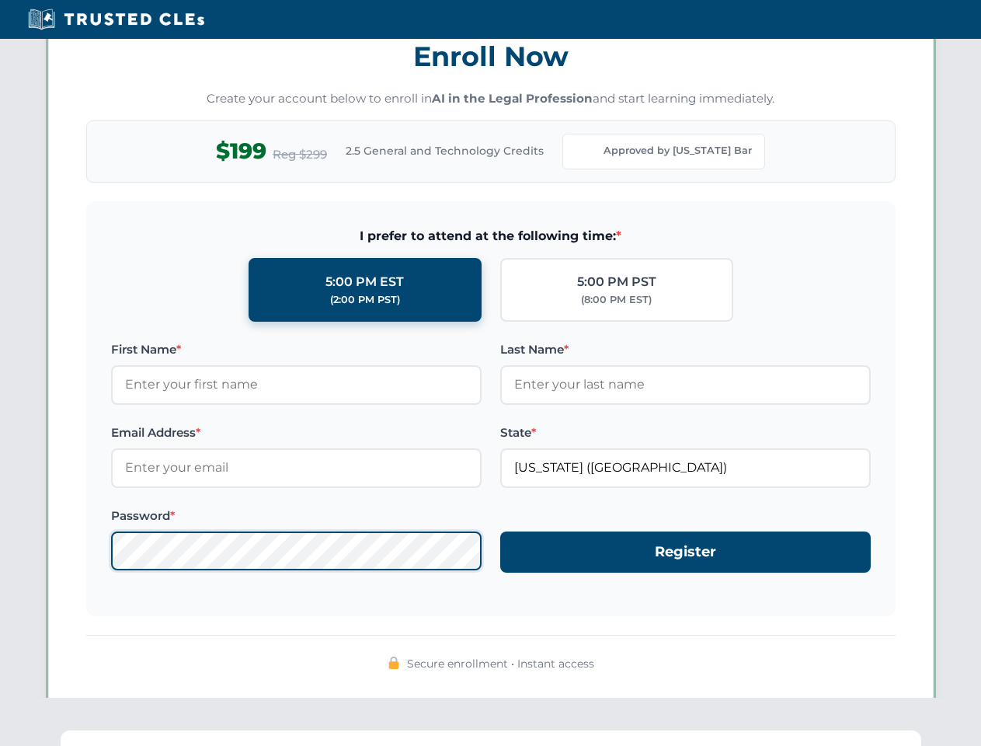  What do you see at coordinates (685, 468) in the screenshot?
I see `input: Florida (FL)` at bounding box center [685, 468].